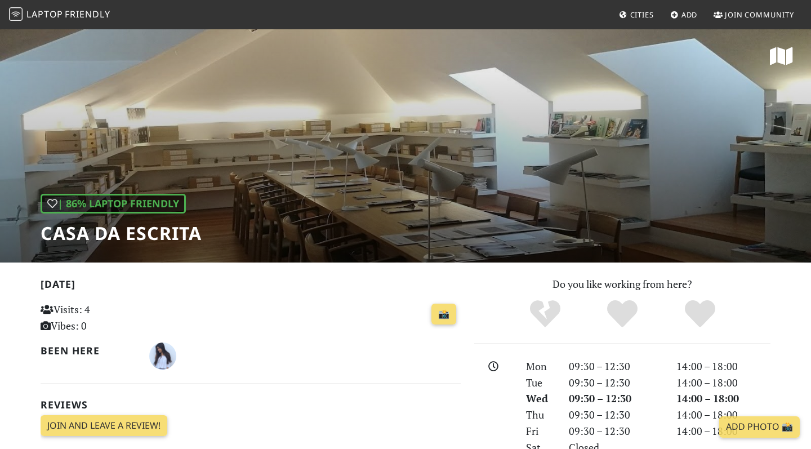 This screenshot has height=449, width=811. I want to click on span: Iara Pratas, so click(163, 355).